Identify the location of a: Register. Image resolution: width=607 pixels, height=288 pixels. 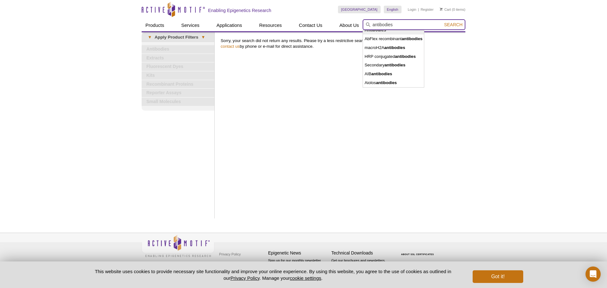
(427, 9).